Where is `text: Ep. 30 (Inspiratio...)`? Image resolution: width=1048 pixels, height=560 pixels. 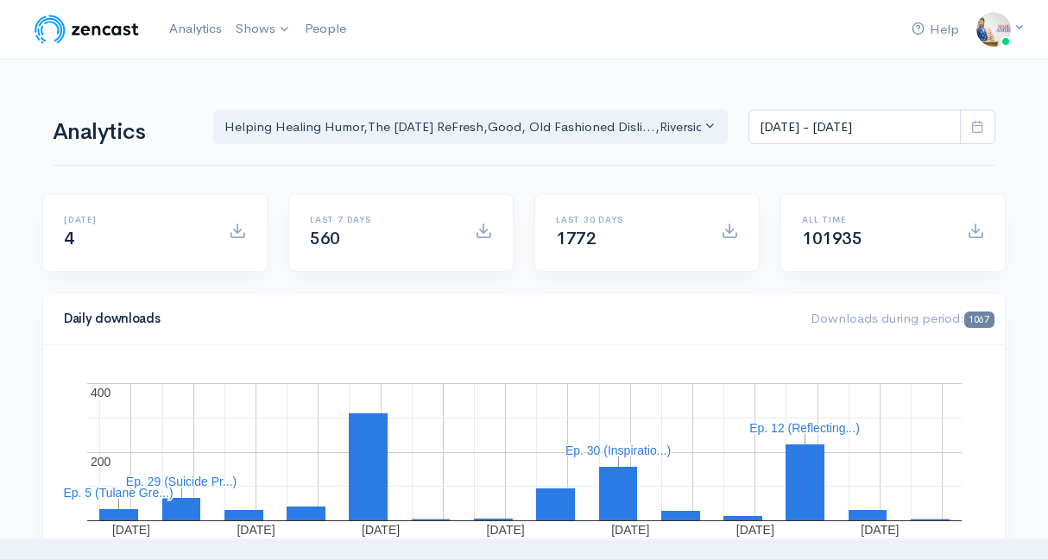
text: Ep. 30 (Inspiratio...) is located at coordinates (618, 451).